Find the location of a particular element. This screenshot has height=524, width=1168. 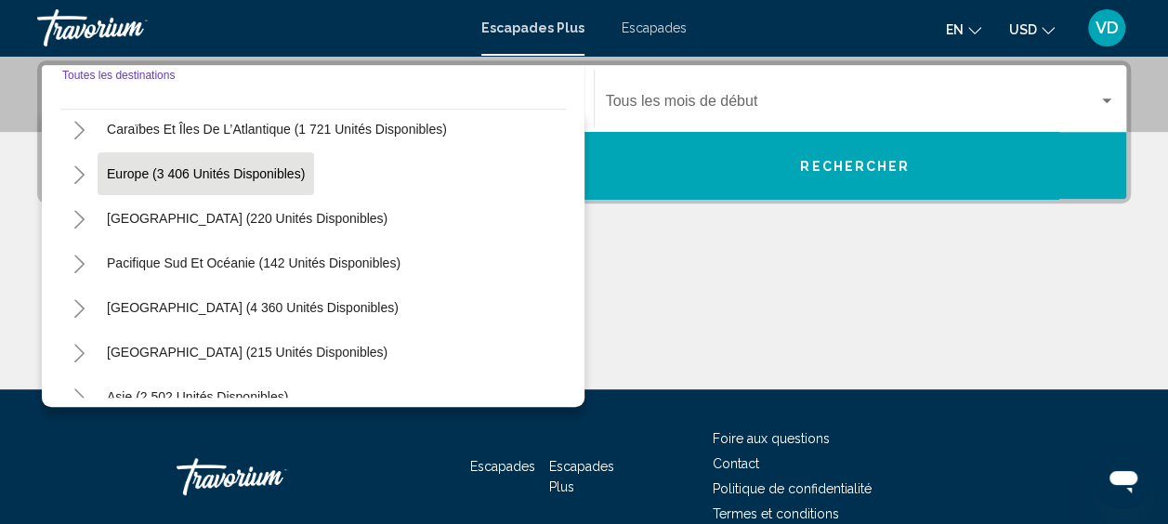

a: Politique de confidentialité is located at coordinates (792, 489).